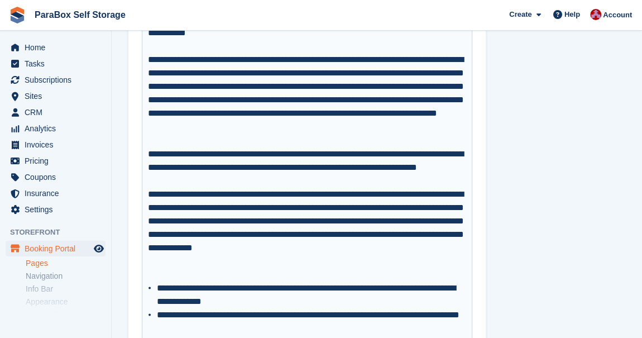 This screenshot has width=642, height=338. What do you see at coordinates (58, 112) in the screenshot?
I see `span: CRM` at bounding box center [58, 112].